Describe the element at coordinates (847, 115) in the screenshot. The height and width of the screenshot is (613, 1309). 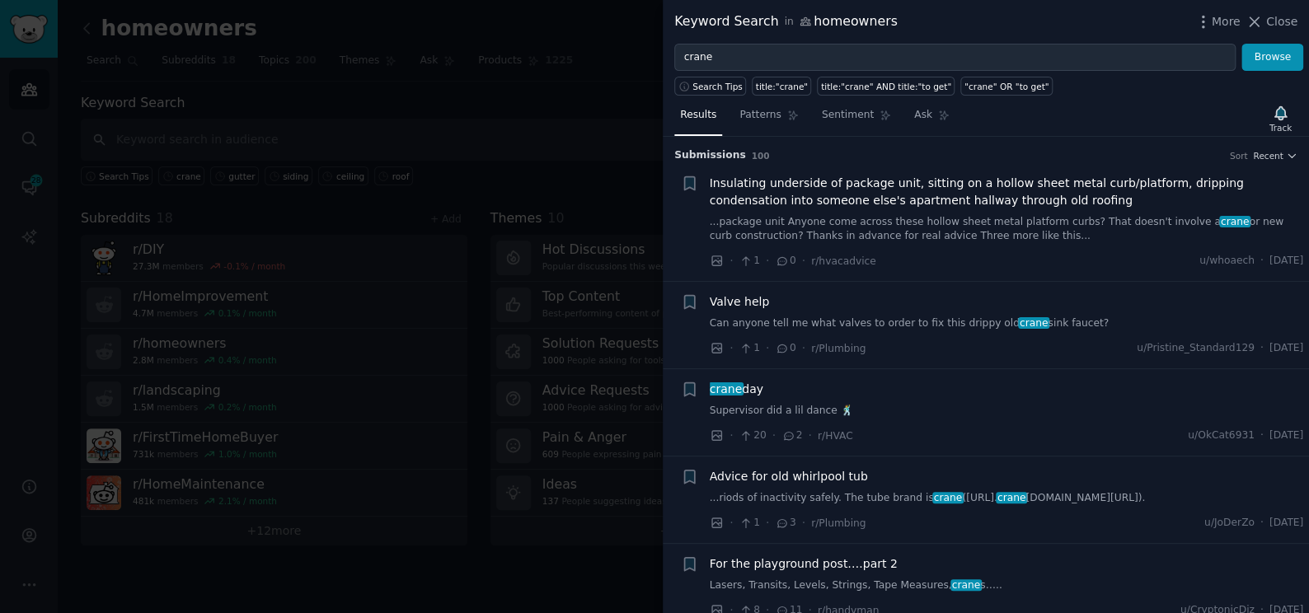
I see `span: Sentiment` at that location.